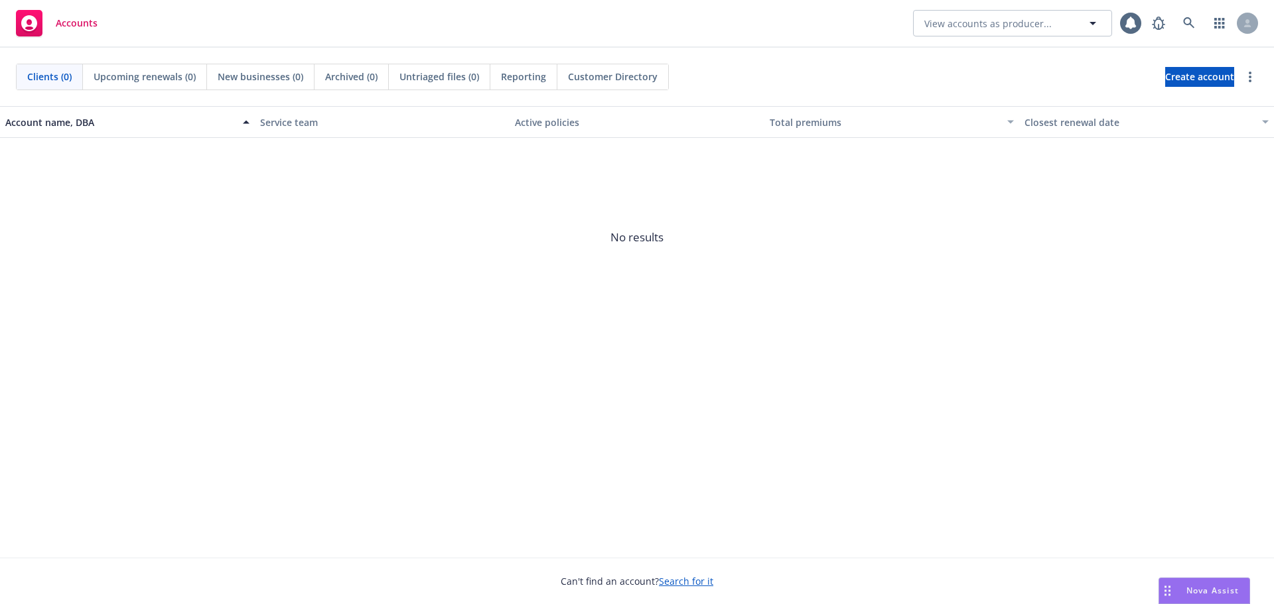 This screenshot has height=604, width=1274. What do you see at coordinates (612, 76) in the screenshot?
I see `span: Customer Directory` at bounding box center [612, 76].